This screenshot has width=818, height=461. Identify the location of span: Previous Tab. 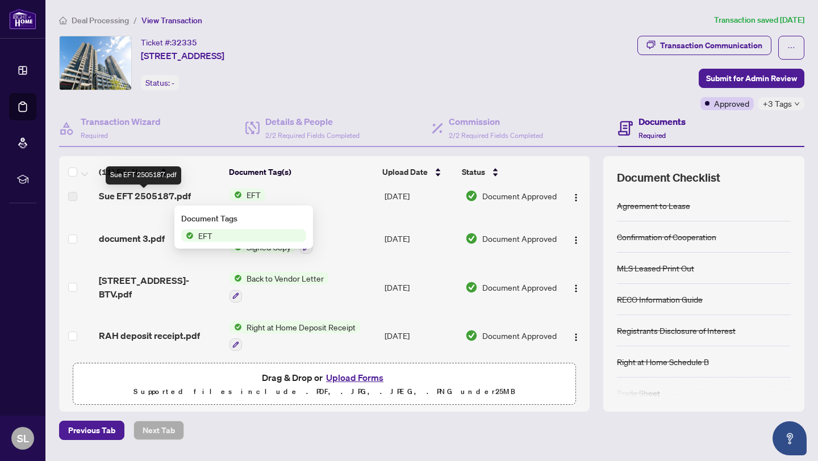
(91, 431).